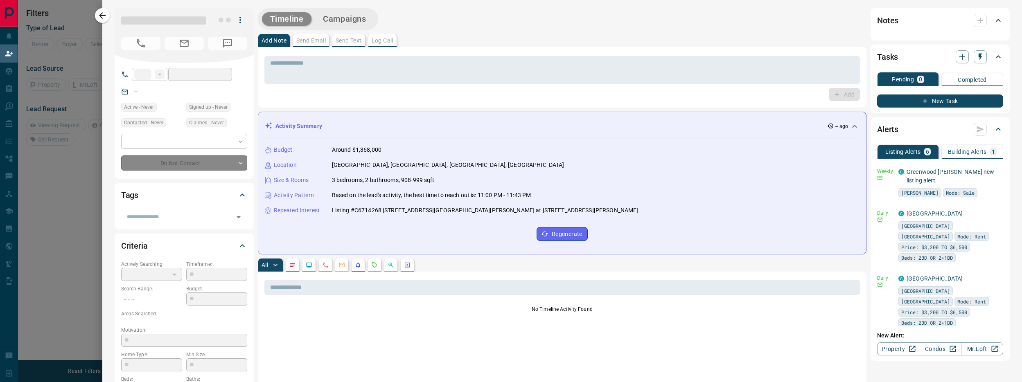  What do you see at coordinates (239, 217) in the screenshot?
I see `button: Open` at bounding box center [239, 217].